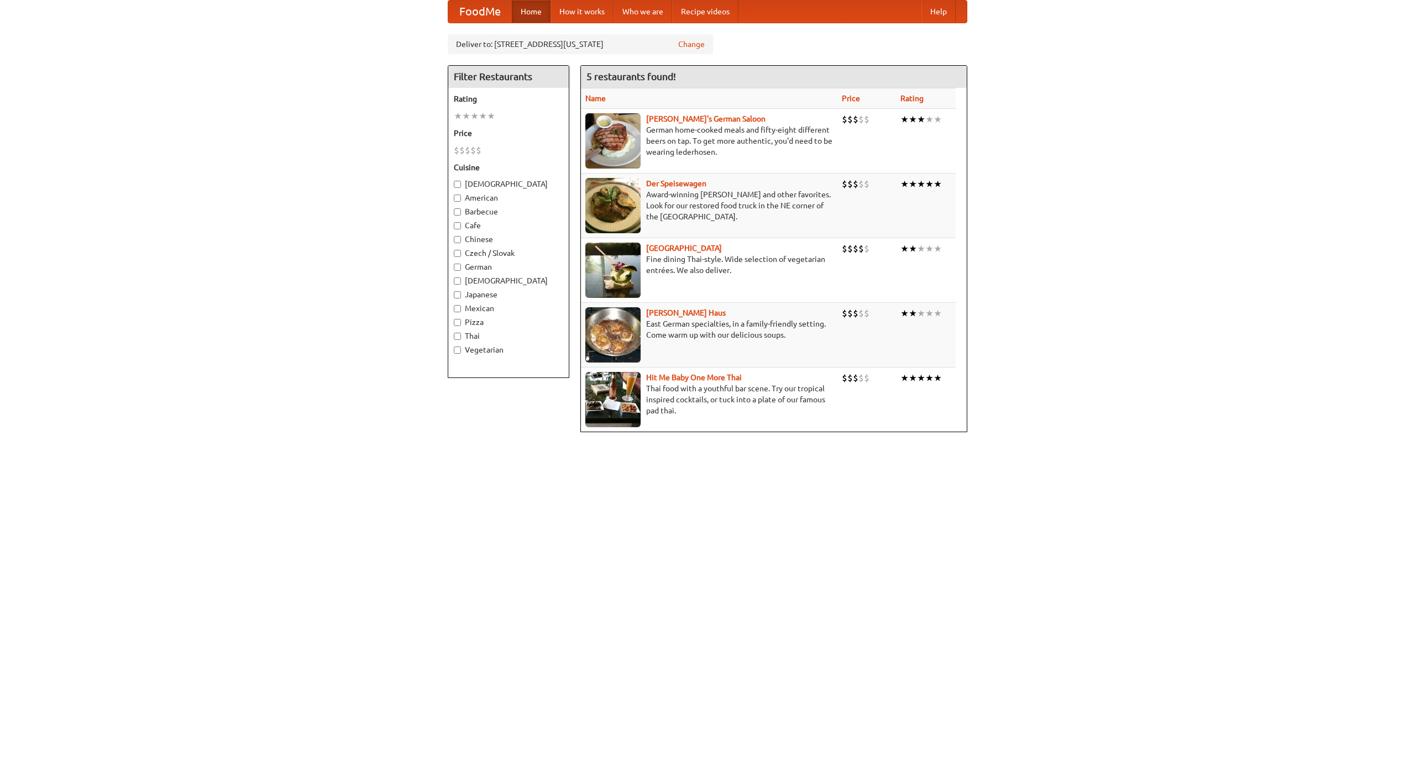 The image size is (1415, 782). I want to click on img: esthers.jpg, so click(613, 141).